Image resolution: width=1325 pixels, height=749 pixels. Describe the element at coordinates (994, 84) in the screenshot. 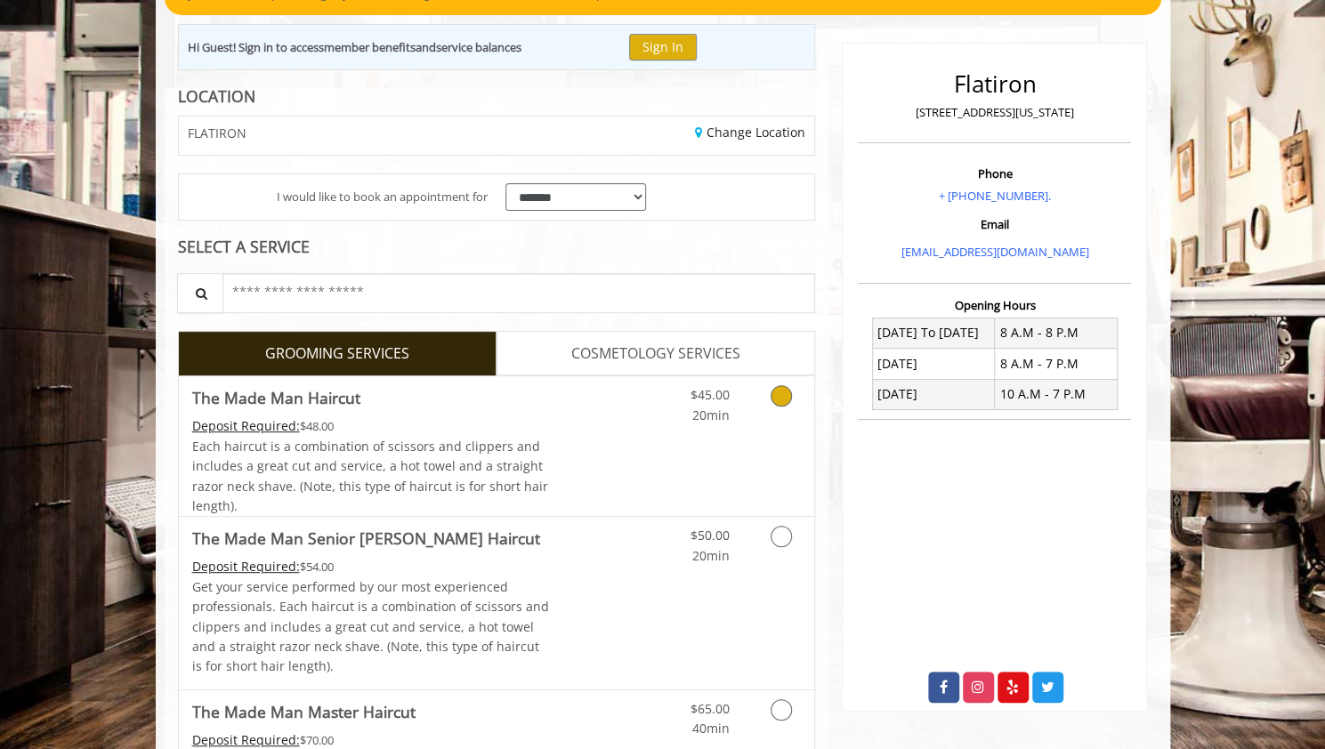

I see `h2: Flatiron` at that location.